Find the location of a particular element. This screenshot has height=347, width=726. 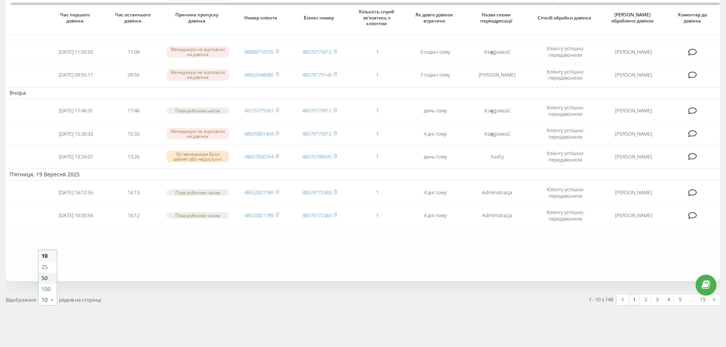

span: Назва схеми переадресації is located at coordinates (497, 18).